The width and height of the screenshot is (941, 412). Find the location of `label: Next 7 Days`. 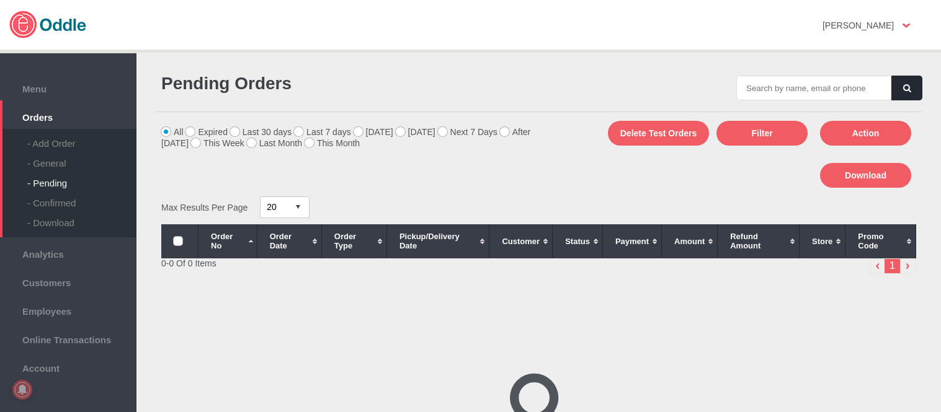

label: Next 7 Days is located at coordinates (468, 132).